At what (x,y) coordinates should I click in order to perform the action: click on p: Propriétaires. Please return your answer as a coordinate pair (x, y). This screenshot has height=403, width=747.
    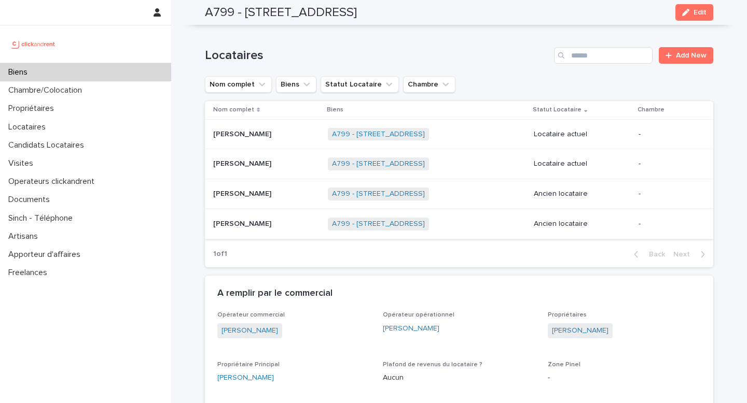
    Looking at the image, I should click on (33, 108).